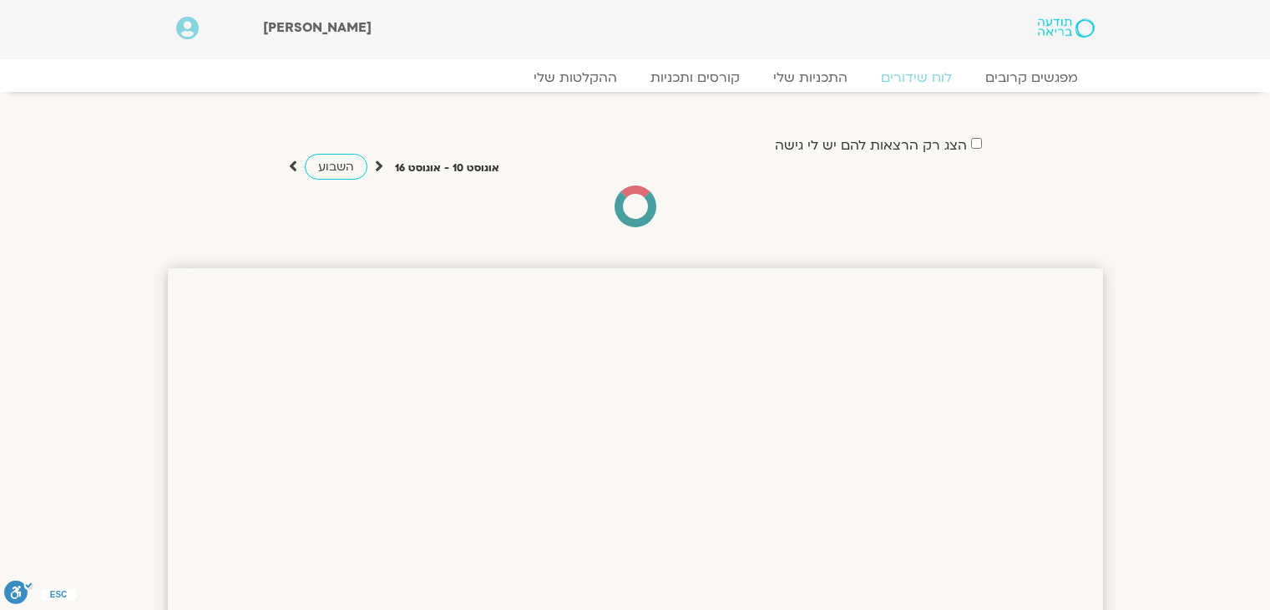 This screenshot has height=610, width=1270. I want to click on a: התכניות שלי, so click(810, 78).